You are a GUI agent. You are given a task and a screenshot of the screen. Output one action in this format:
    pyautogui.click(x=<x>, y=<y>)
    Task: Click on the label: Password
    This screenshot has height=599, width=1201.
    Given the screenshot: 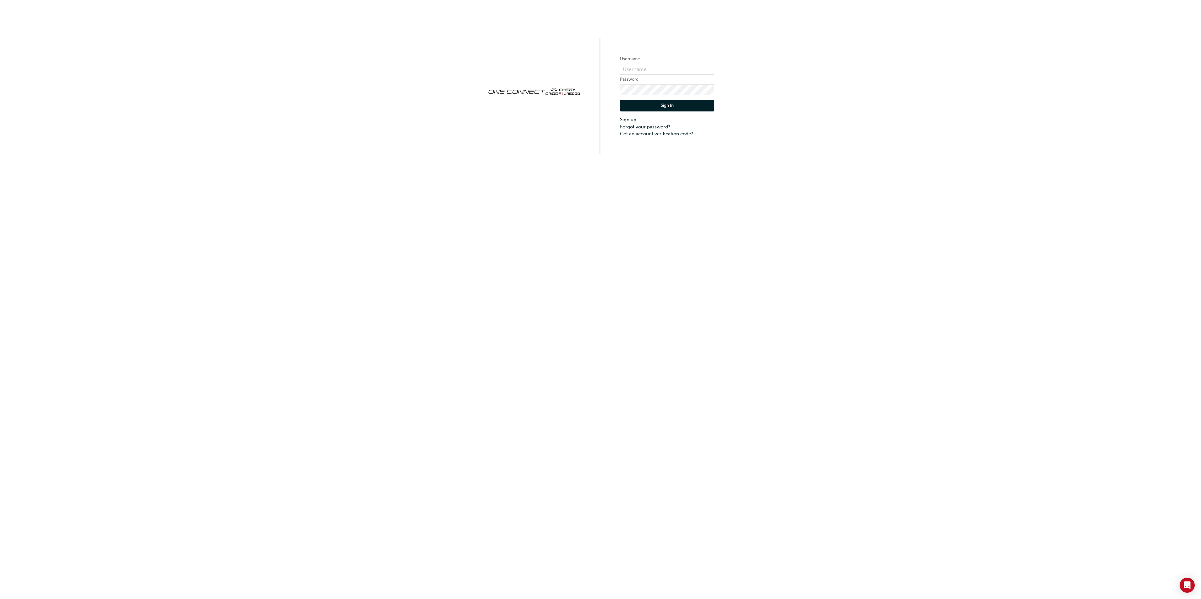 What is the action you would take?
    pyautogui.click(x=667, y=79)
    